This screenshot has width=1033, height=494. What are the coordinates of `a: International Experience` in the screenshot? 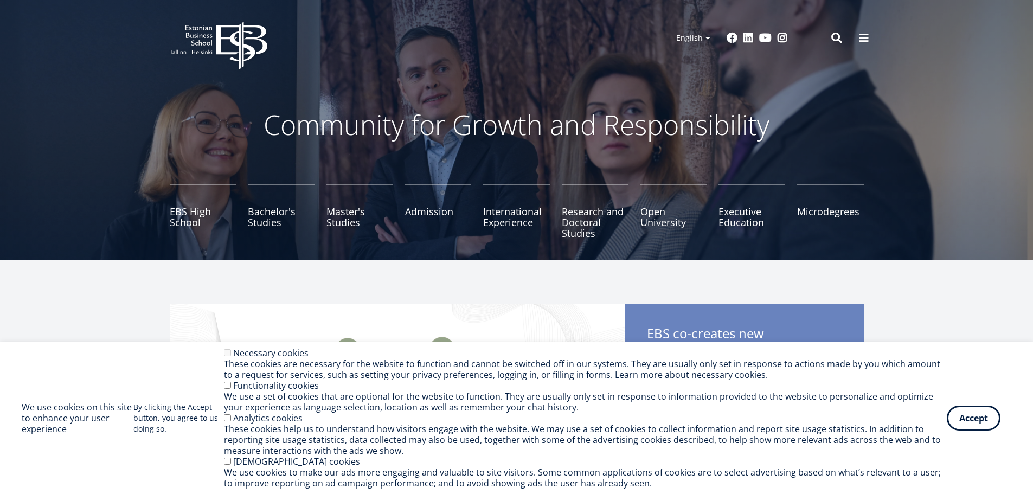 It's located at (516, 211).